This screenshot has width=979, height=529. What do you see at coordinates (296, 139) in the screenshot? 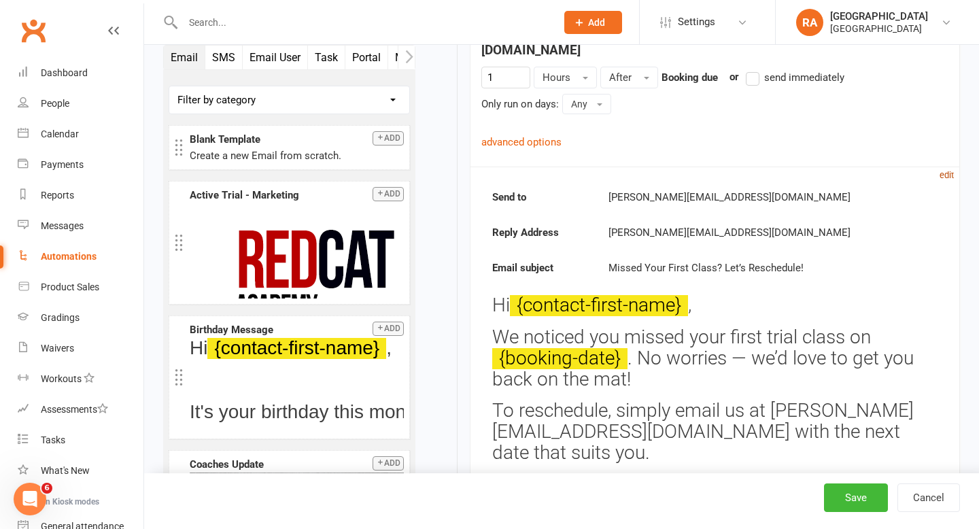
I see `div: Blank Template` at bounding box center [296, 139].